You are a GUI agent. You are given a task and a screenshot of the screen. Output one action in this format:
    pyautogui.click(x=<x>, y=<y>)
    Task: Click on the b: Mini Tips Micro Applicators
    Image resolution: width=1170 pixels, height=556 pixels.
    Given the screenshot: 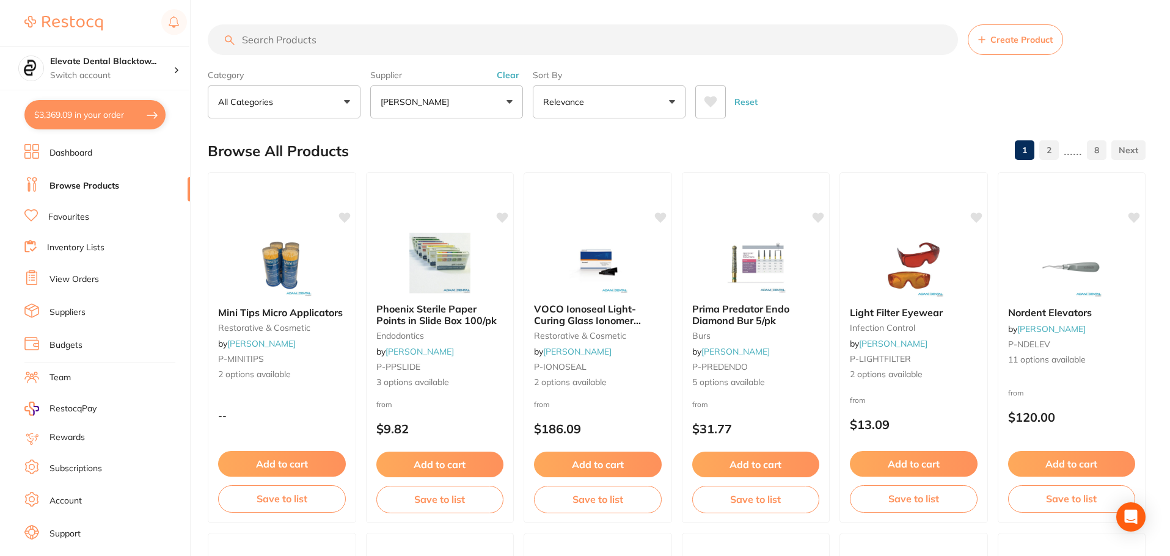 What is the action you would take?
    pyautogui.click(x=282, y=313)
    